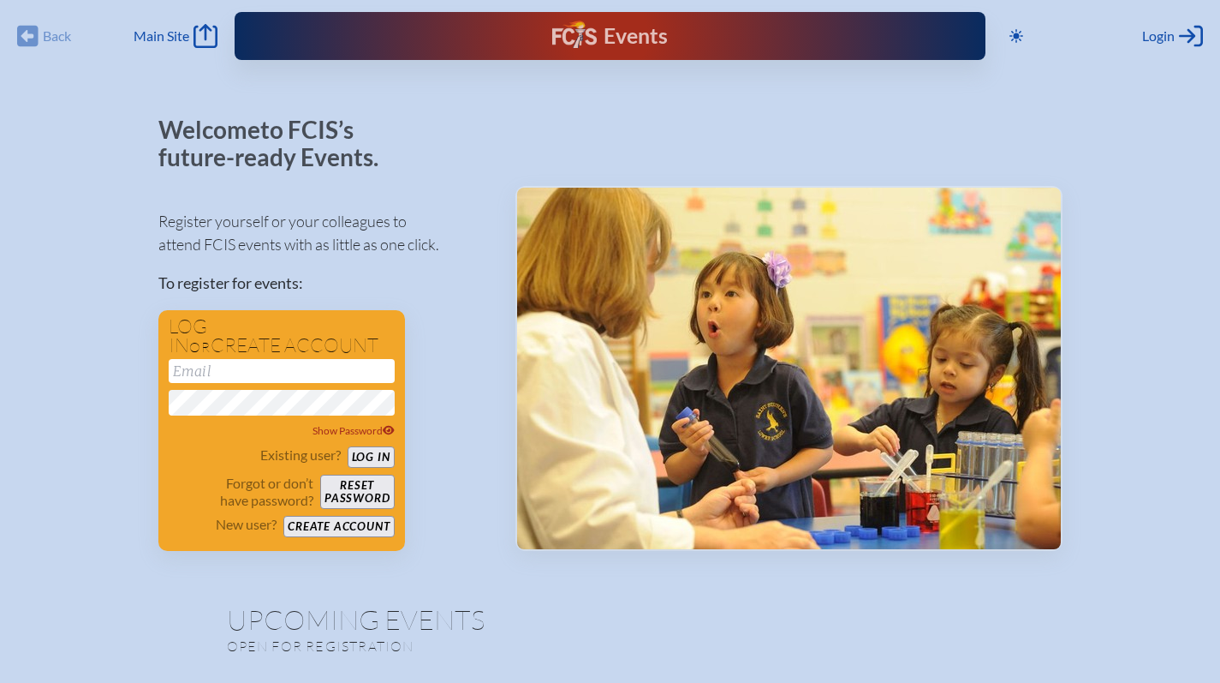 Image resolution: width=1220 pixels, height=683 pixels. What do you see at coordinates (246, 524) in the screenshot?
I see `p: New user?` at bounding box center [246, 524].